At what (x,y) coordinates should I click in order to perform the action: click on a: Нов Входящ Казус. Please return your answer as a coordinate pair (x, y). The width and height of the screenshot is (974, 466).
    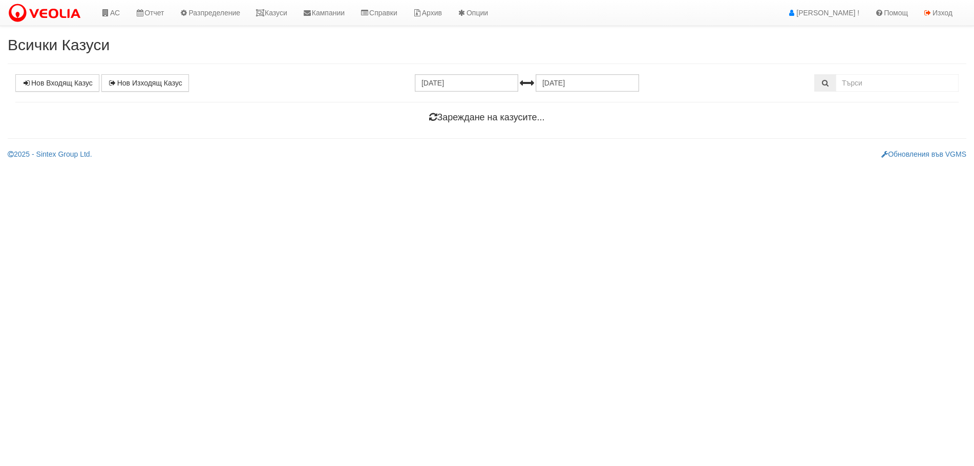
    Looking at the image, I should click on (57, 83).